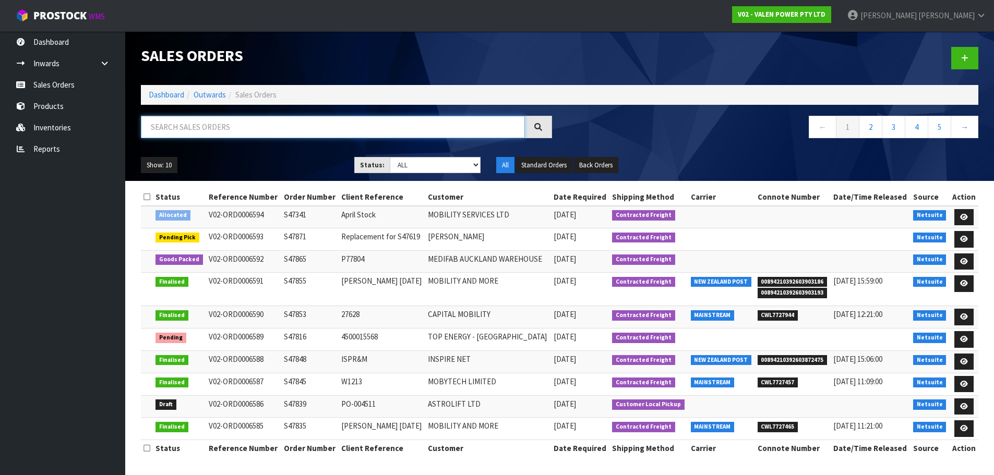 The width and height of the screenshot is (994, 475). Describe the element at coordinates (310, 240) in the screenshot. I see `td: S47871` at that location.